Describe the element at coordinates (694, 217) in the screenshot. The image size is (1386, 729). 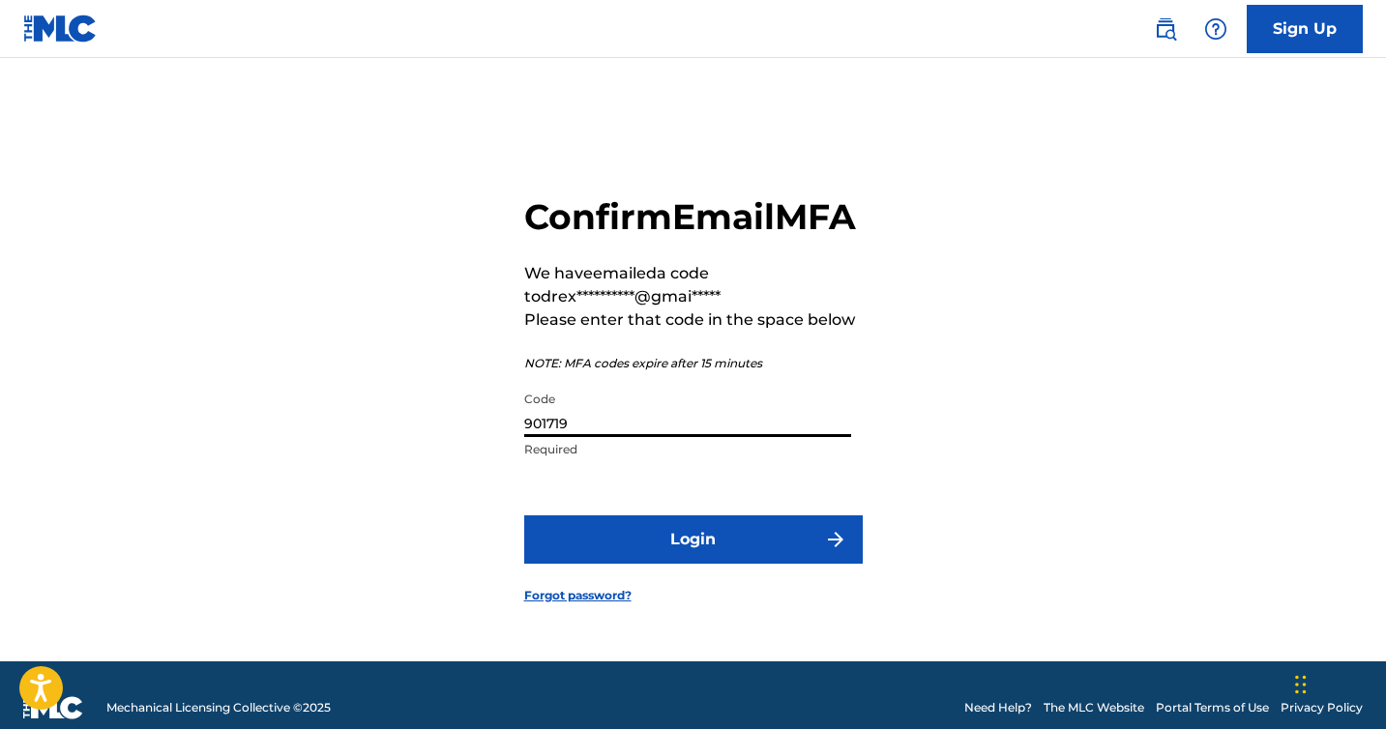
I see `h2: Confirm Email MFA` at that location.